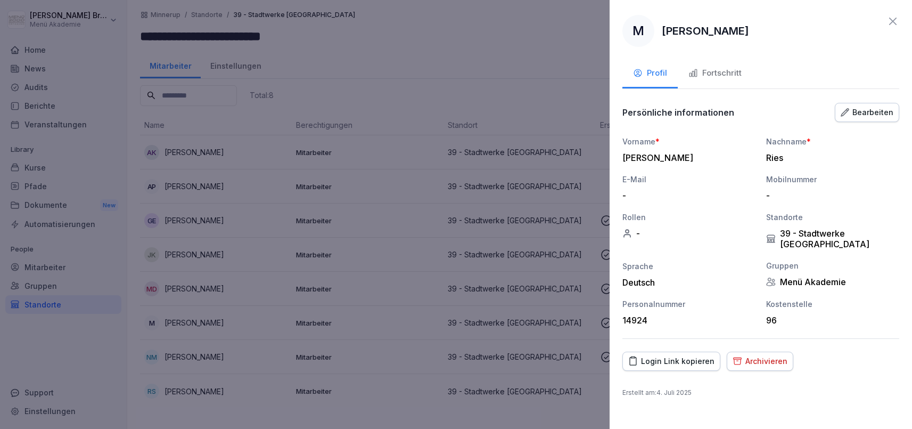 This screenshot has width=912, height=429. What do you see at coordinates (689, 141) in the screenshot?
I see `div: Vorname` at bounding box center [689, 141].